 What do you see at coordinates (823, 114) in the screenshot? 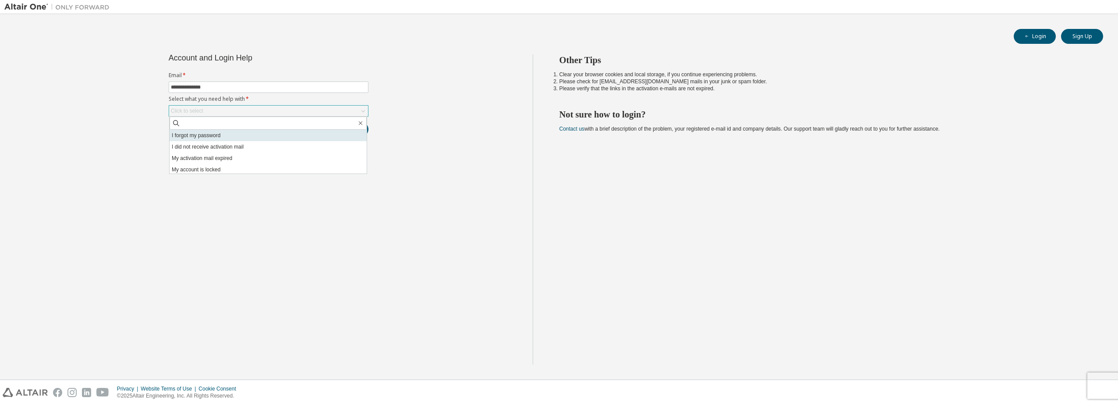
I see `h2: Not sure how to login?` at bounding box center [823, 114].